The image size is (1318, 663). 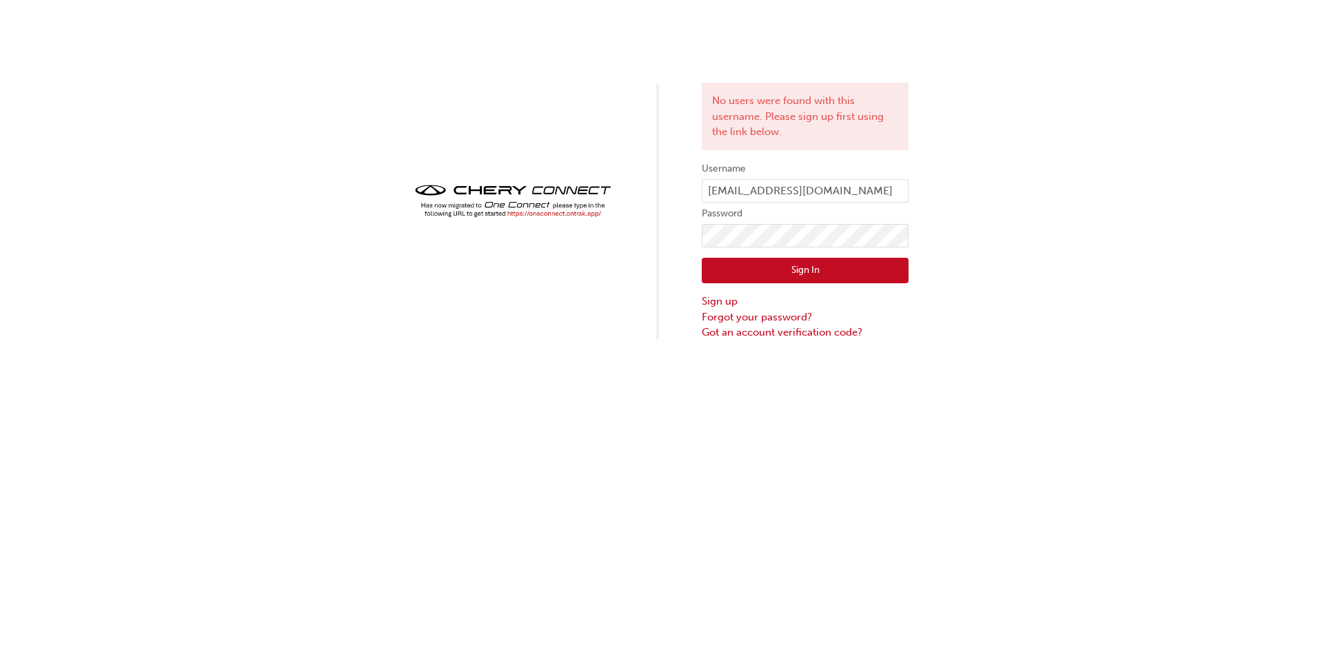 I want to click on label: Password, so click(x=805, y=214).